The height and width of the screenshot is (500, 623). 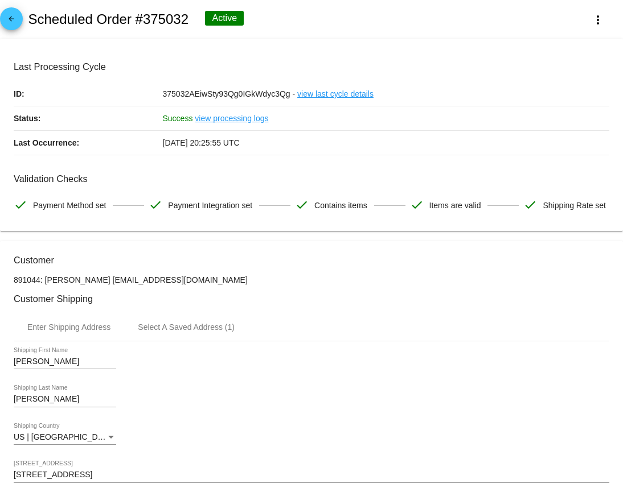 What do you see at coordinates (311, 67) in the screenshot?
I see `h3: Last Processing Cycle` at bounding box center [311, 67].